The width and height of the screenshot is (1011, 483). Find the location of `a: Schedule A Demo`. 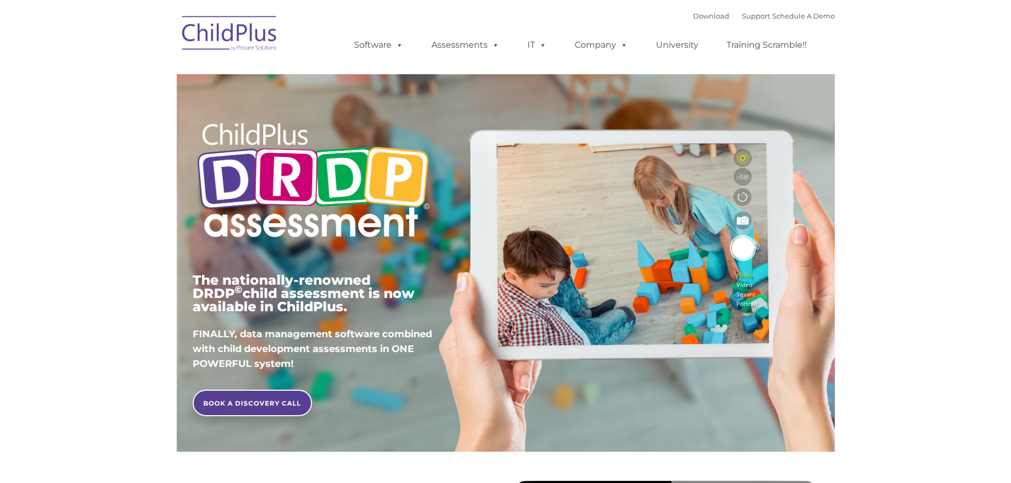

a: Schedule A Demo is located at coordinates (803, 16).